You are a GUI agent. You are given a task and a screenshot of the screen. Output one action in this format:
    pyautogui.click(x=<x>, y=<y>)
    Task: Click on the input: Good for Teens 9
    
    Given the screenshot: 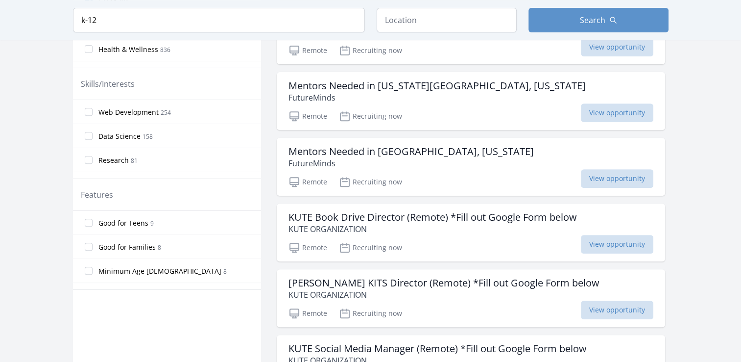 What is the action you would take?
    pyautogui.click(x=89, y=222)
    